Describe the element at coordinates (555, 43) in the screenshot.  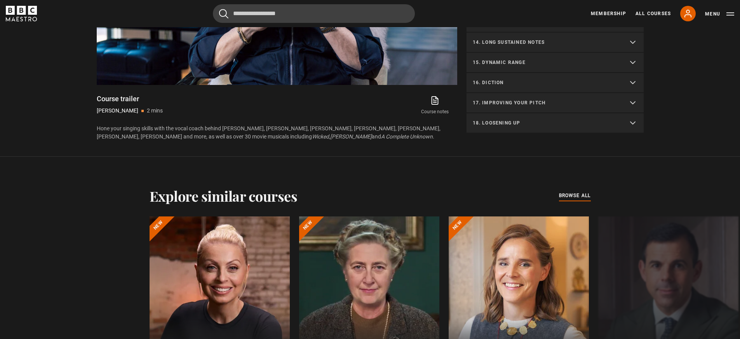
I see `summary: 14. Long sustained notes` at that location.